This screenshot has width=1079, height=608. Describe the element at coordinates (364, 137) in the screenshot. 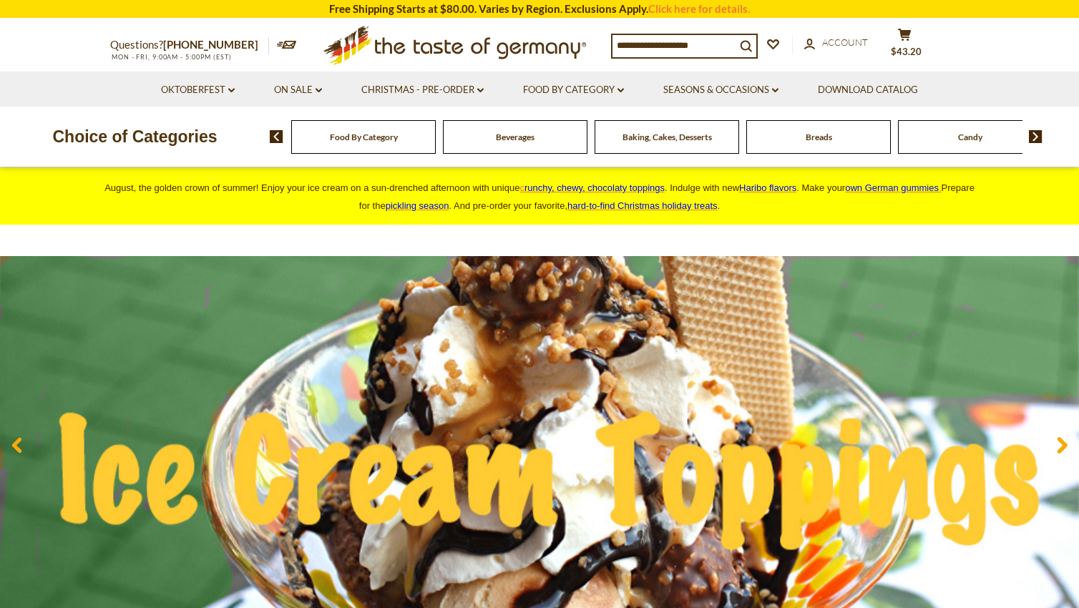

I see `span: Food By Category` at that location.